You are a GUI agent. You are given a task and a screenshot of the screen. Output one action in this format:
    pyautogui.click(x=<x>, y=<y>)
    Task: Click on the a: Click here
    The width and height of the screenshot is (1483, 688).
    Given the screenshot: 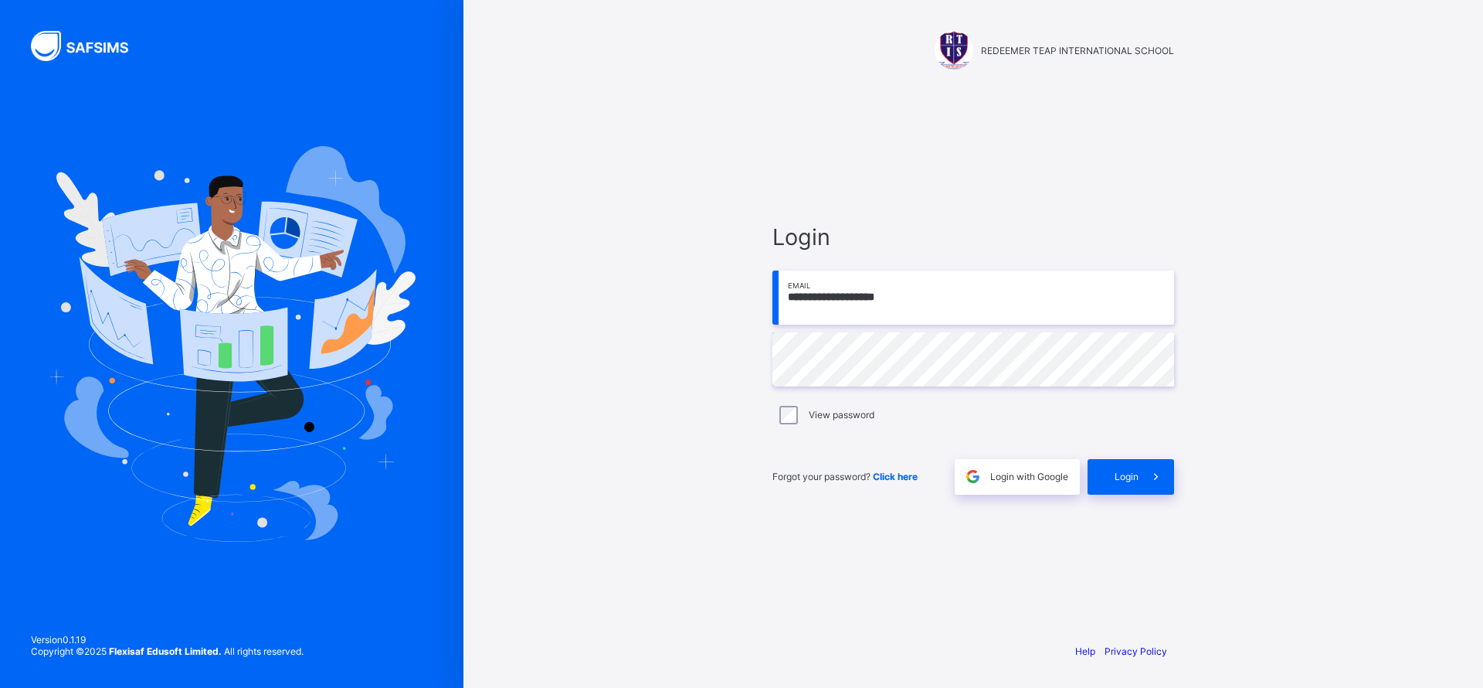 What is the action you would take?
    pyautogui.click(x=895, y=476)
    